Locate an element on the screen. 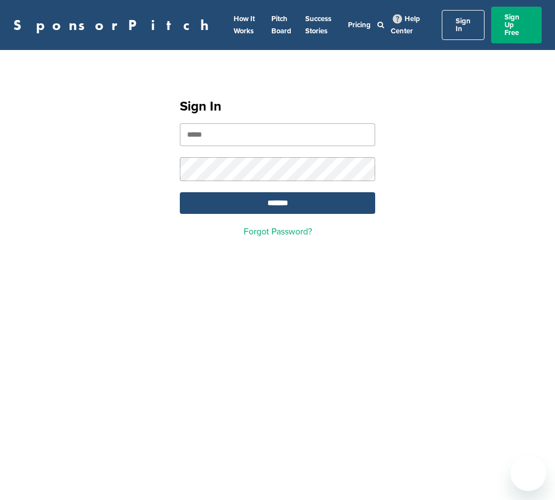  a: Pitch Board is located at coordinates (282, 25).